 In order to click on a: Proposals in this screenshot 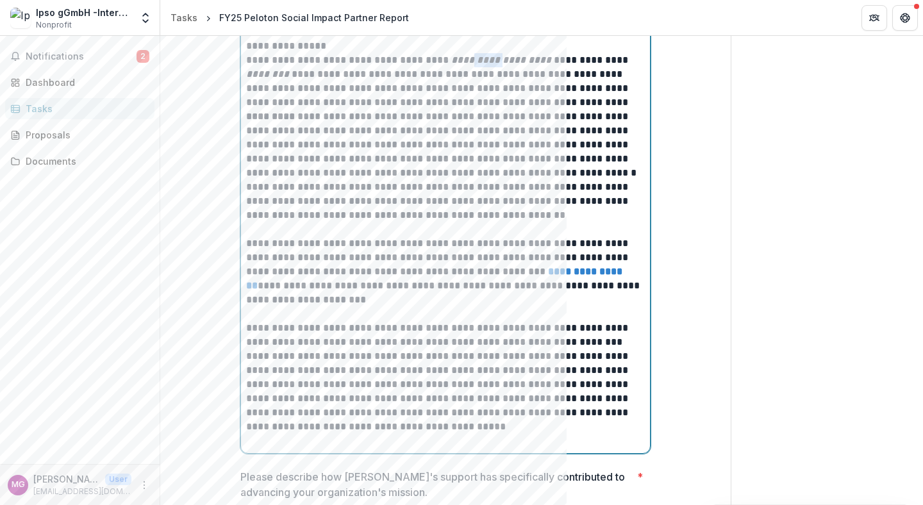, I will do `click(80, 135)`.